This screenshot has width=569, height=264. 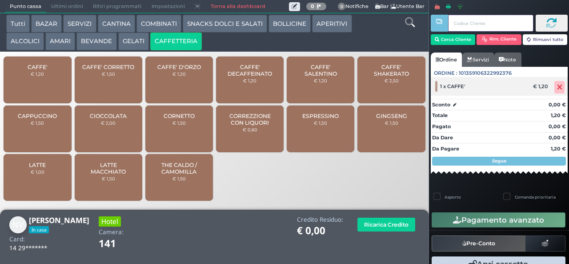 What do you see at coordinates (37, 164) in the screenshot?
I see `span: LATTE` at bounding box center [37, 164].